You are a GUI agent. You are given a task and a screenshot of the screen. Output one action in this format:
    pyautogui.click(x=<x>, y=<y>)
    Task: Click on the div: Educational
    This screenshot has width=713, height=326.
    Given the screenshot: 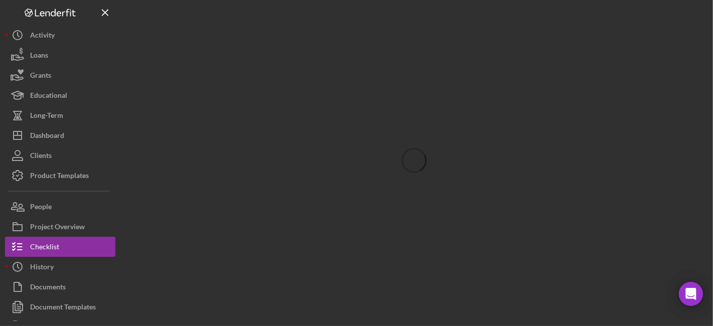 What is the action you would take?
    pyautogui.click(x=49, y=96)
    